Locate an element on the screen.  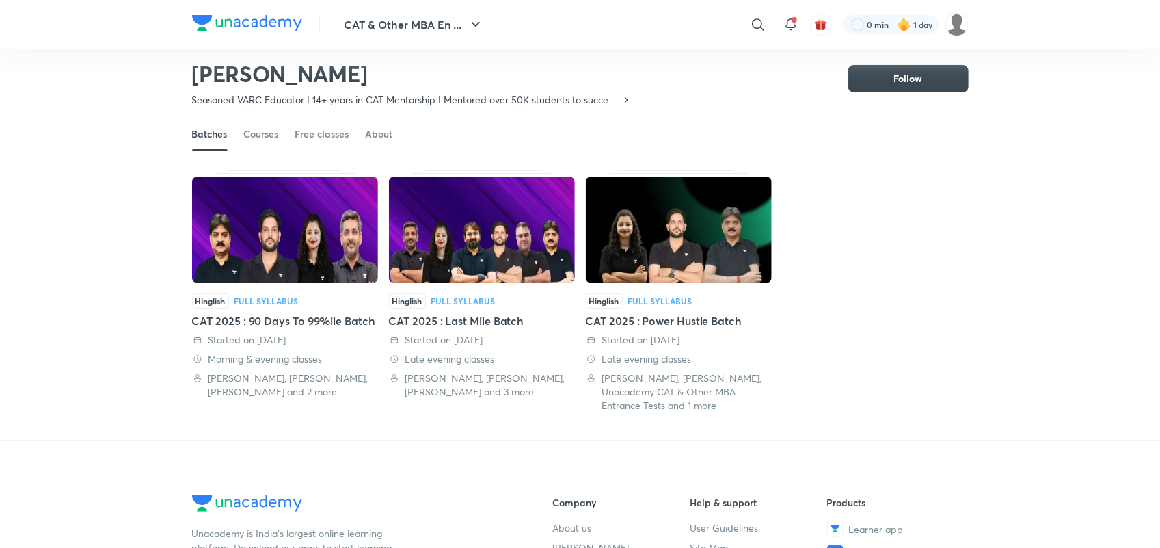
img: avatar is located at coordinates (821, 25).